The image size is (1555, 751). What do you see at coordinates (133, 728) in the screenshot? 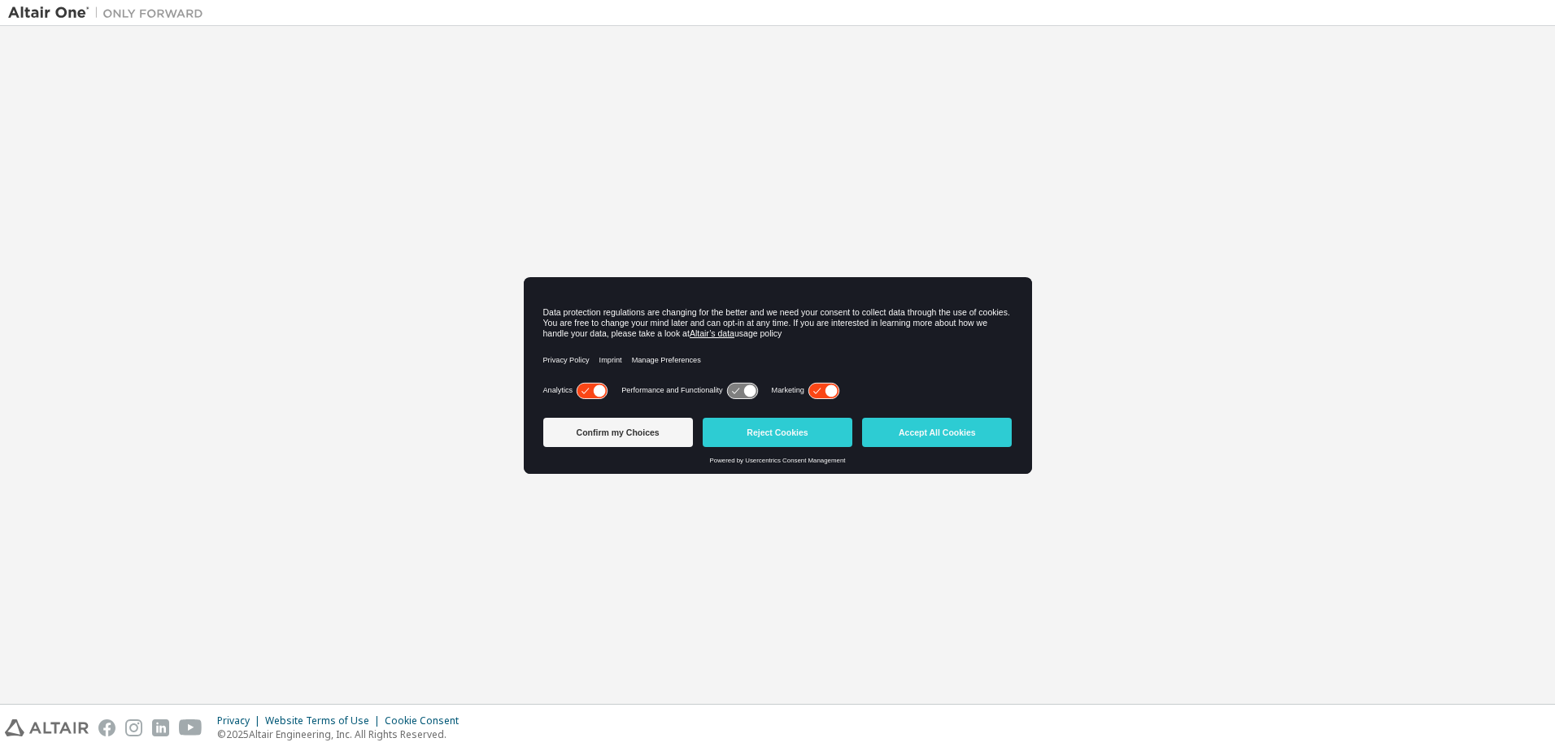
I see `img: instagram.svg` at bounding box center [133, 728].